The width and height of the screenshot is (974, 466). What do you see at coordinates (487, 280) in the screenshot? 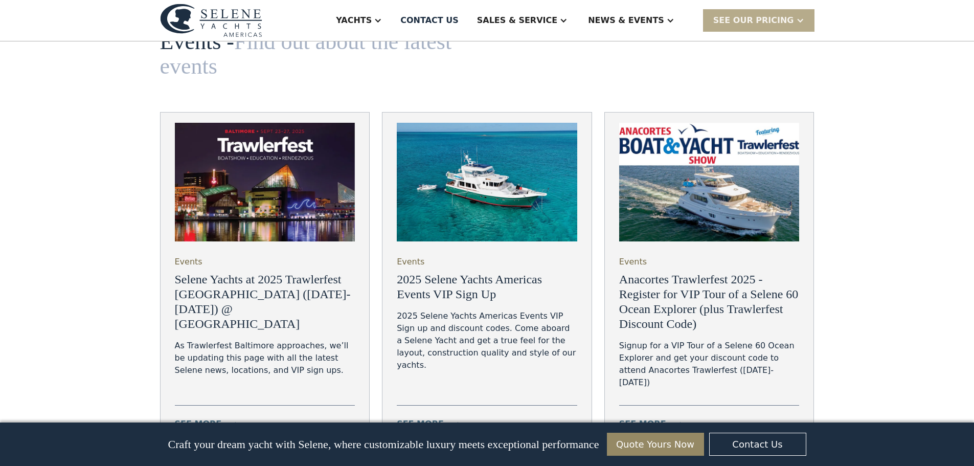
I see `a: Events2025 Selene Yachts Americas Events VIP Sign Up2025 Selene Yachts Americas Events VIP Sign u...` at bounding box center [487, 280].